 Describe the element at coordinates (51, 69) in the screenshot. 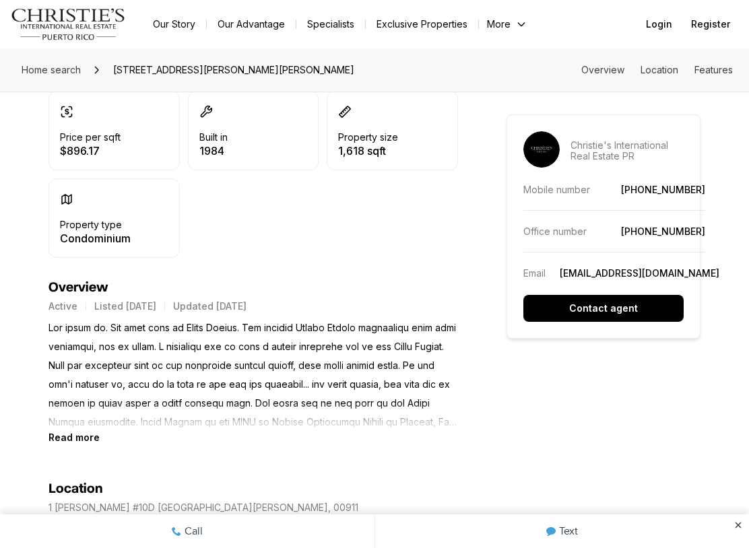

I see `span: Home search` at that location.